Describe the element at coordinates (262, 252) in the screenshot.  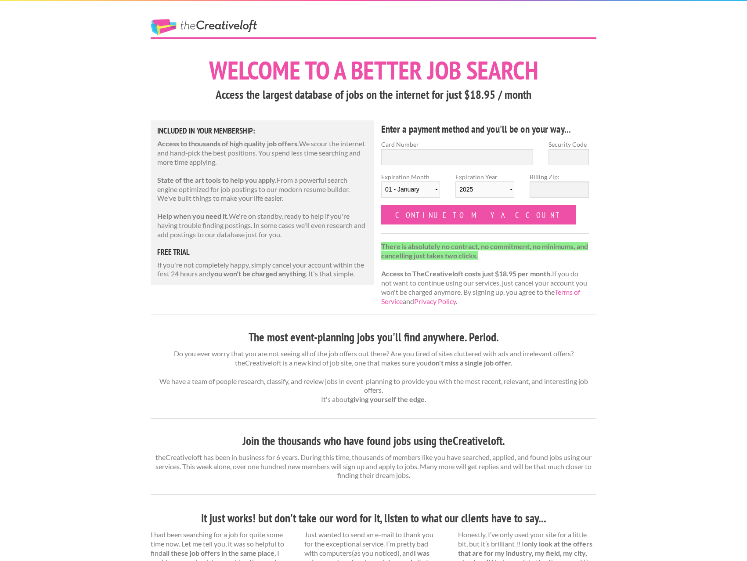
I see `h5: free trial` at that location.